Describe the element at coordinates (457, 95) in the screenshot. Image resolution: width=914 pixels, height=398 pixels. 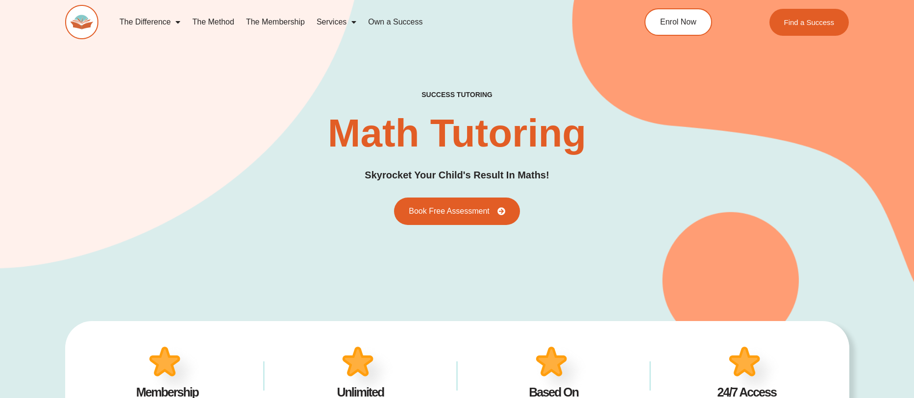
I see `h4: success tutoring` at that location.